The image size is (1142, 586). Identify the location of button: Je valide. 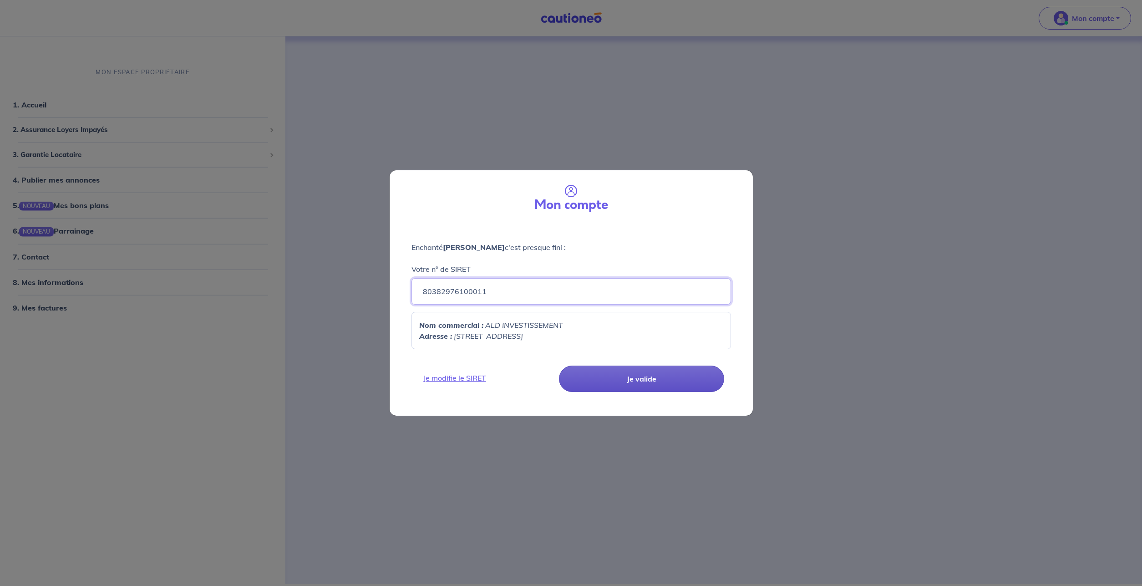
(641, 379).